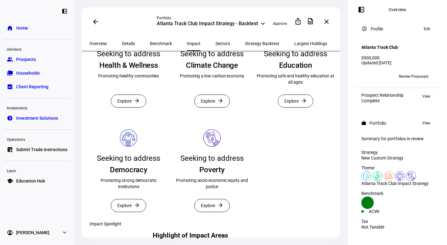  What do you see at coordinates (10, 232) in the screenshot?
I see `eth-mat-symbol: account_circle` at bounding box center [10, 232].